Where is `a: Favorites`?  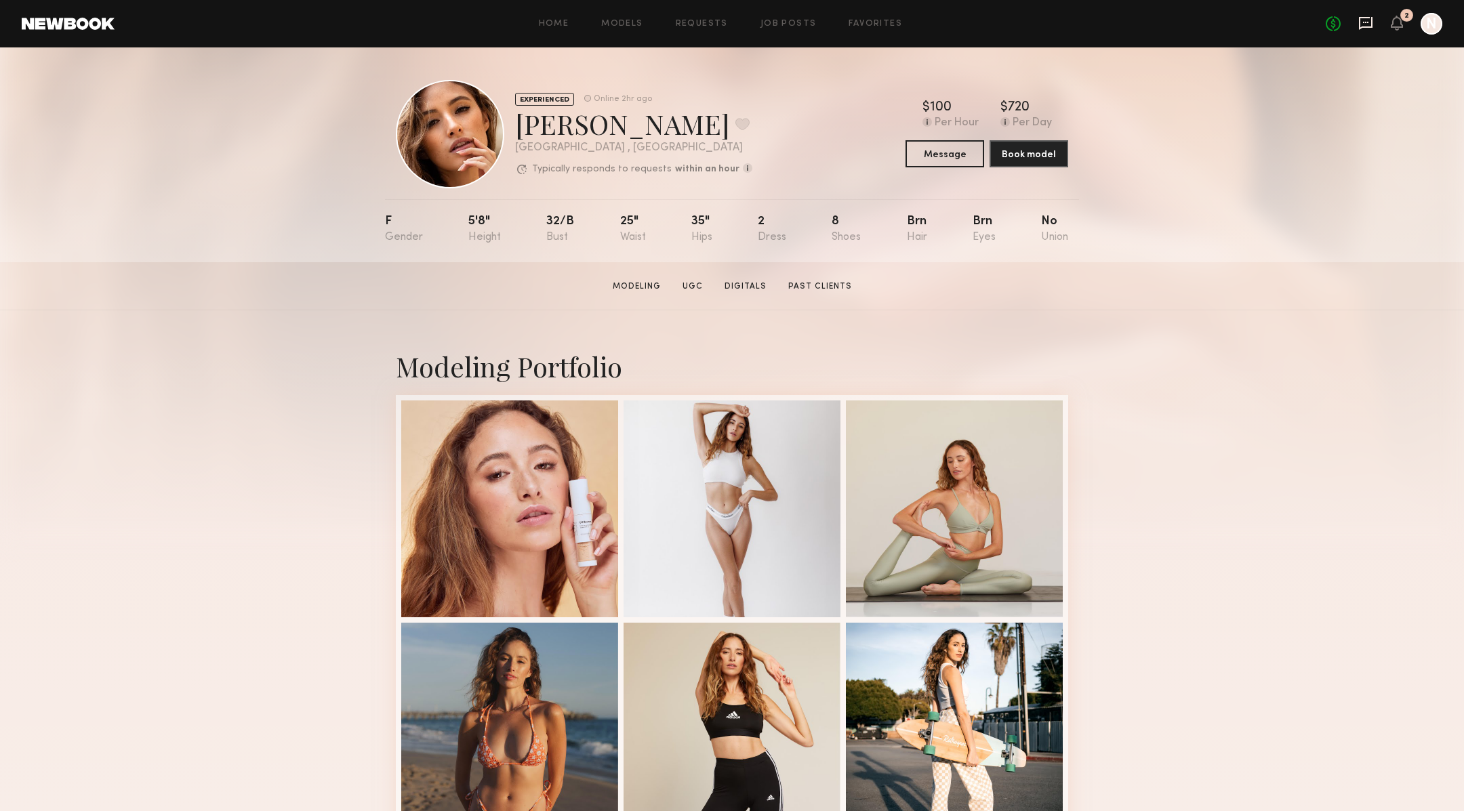
a: Favorites is located at coordinates (875, 24).